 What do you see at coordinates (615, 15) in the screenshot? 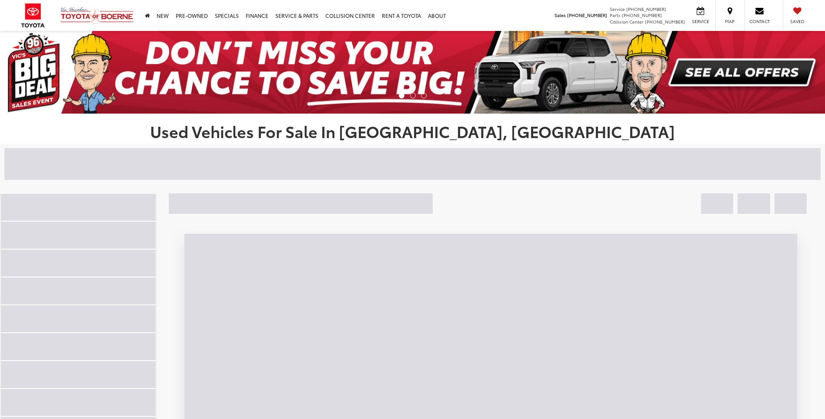
I see `span: Parts` at bounding box center [615, 15].